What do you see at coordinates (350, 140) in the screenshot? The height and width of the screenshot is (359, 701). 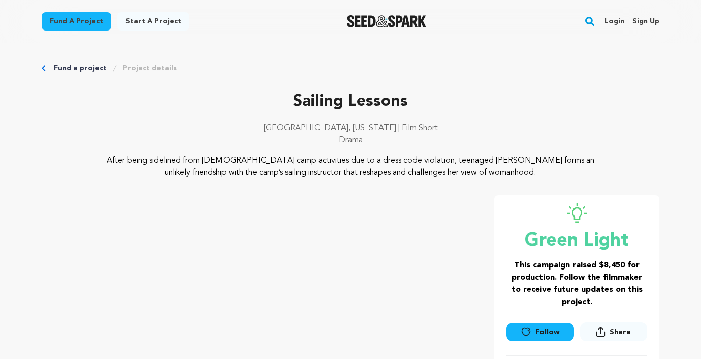 I see `p: Drama` at bounding box center [350, 140].